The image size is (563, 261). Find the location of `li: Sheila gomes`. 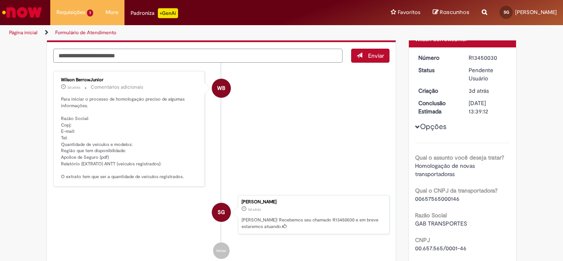

li: Sheila gomes is located at coordinates (221, 215).